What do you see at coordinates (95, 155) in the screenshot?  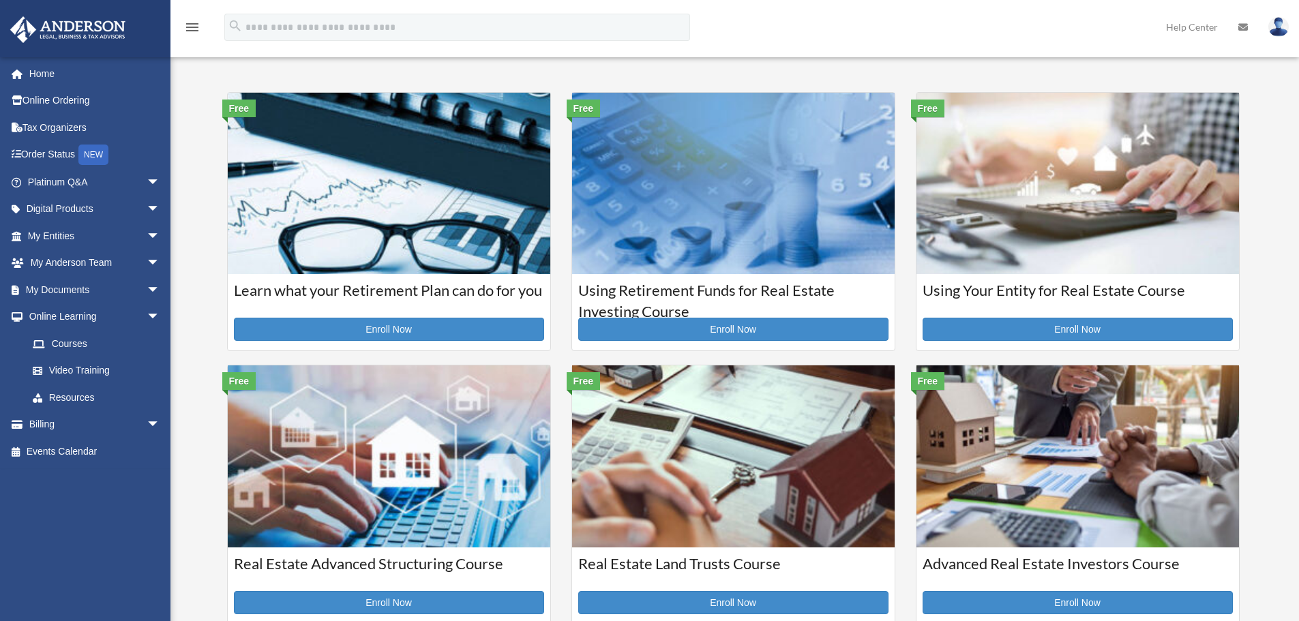 I see `a: Order StatusNEW` at bounding box center [95, 155].